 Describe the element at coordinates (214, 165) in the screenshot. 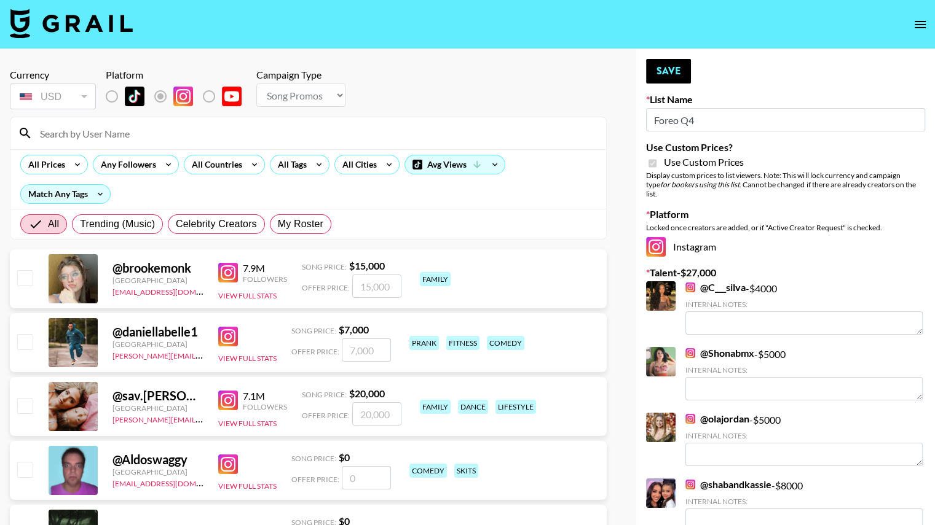

I see `div: All Countries` at that location.